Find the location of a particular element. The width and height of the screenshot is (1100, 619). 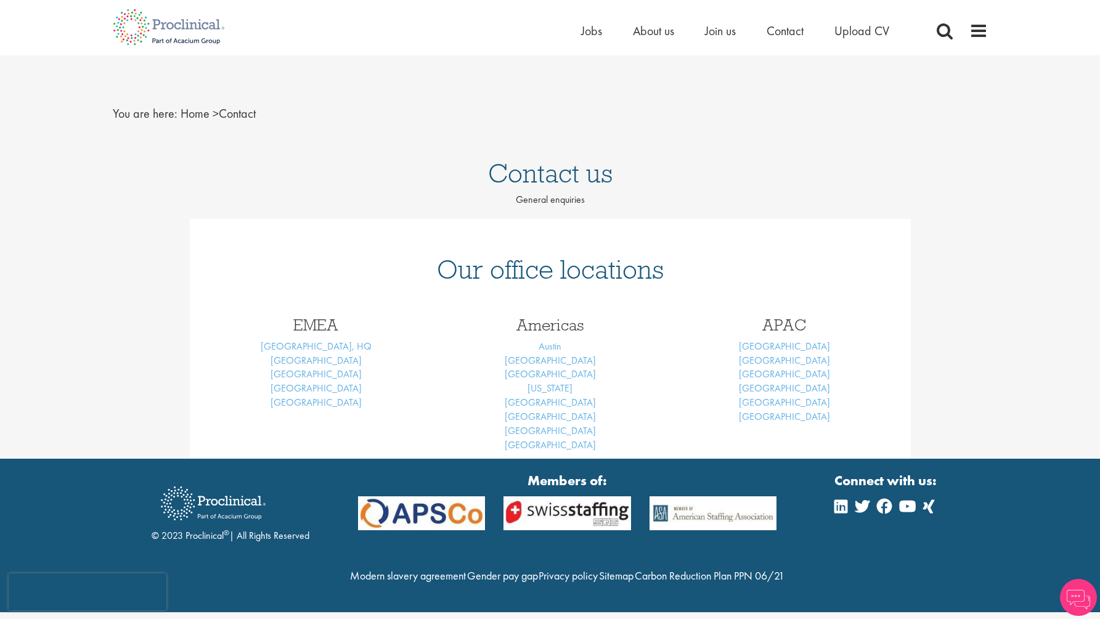

img: Chatbot is located at coordinates (1078, 597).